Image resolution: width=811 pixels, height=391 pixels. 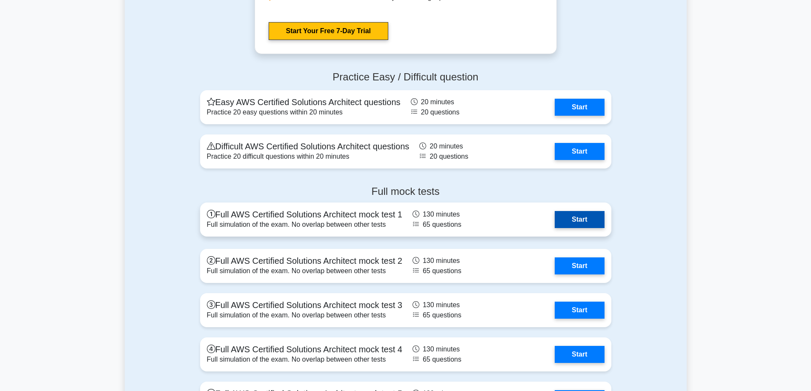 What do you see at coordinates (328, 31) in the screenshot?
I see `a: Start Your Free 7-Day Trial` at bounding box center [328, 31].